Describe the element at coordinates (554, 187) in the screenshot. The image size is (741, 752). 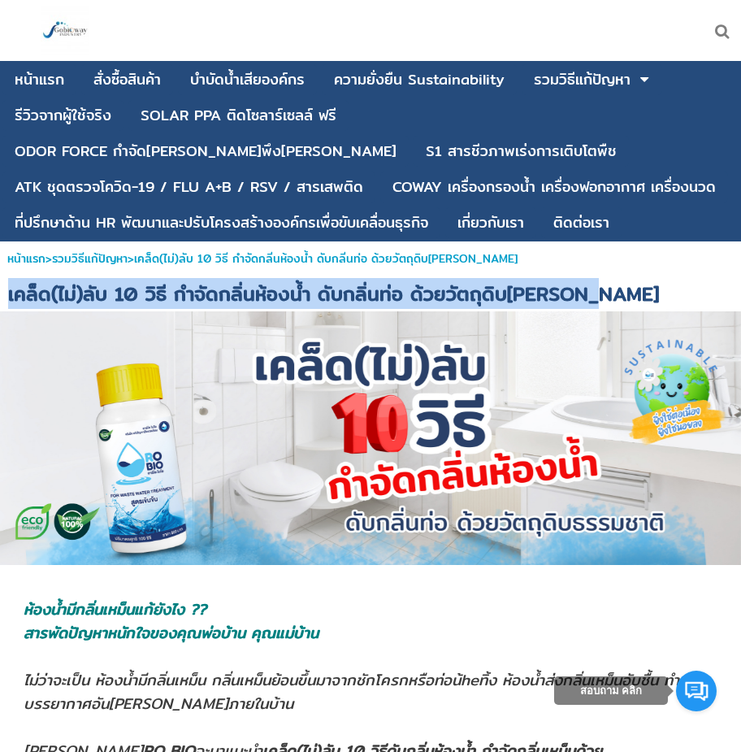
I see `a: COWAY เครื่องกรองน้ำ เครื่องฟอกอากาศ เครื่องนวด` at that location.